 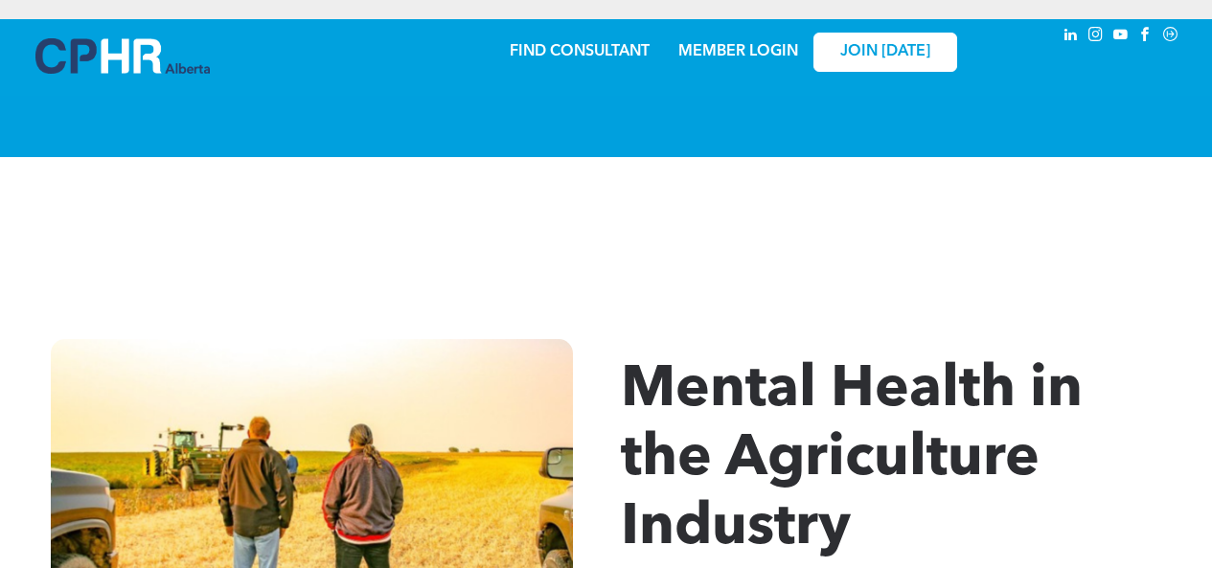 What do you see at coordinates (123, 56) in the screenshot?
I see `img: A blue and white logo for cp alberta` at bounding box center [123, 56].